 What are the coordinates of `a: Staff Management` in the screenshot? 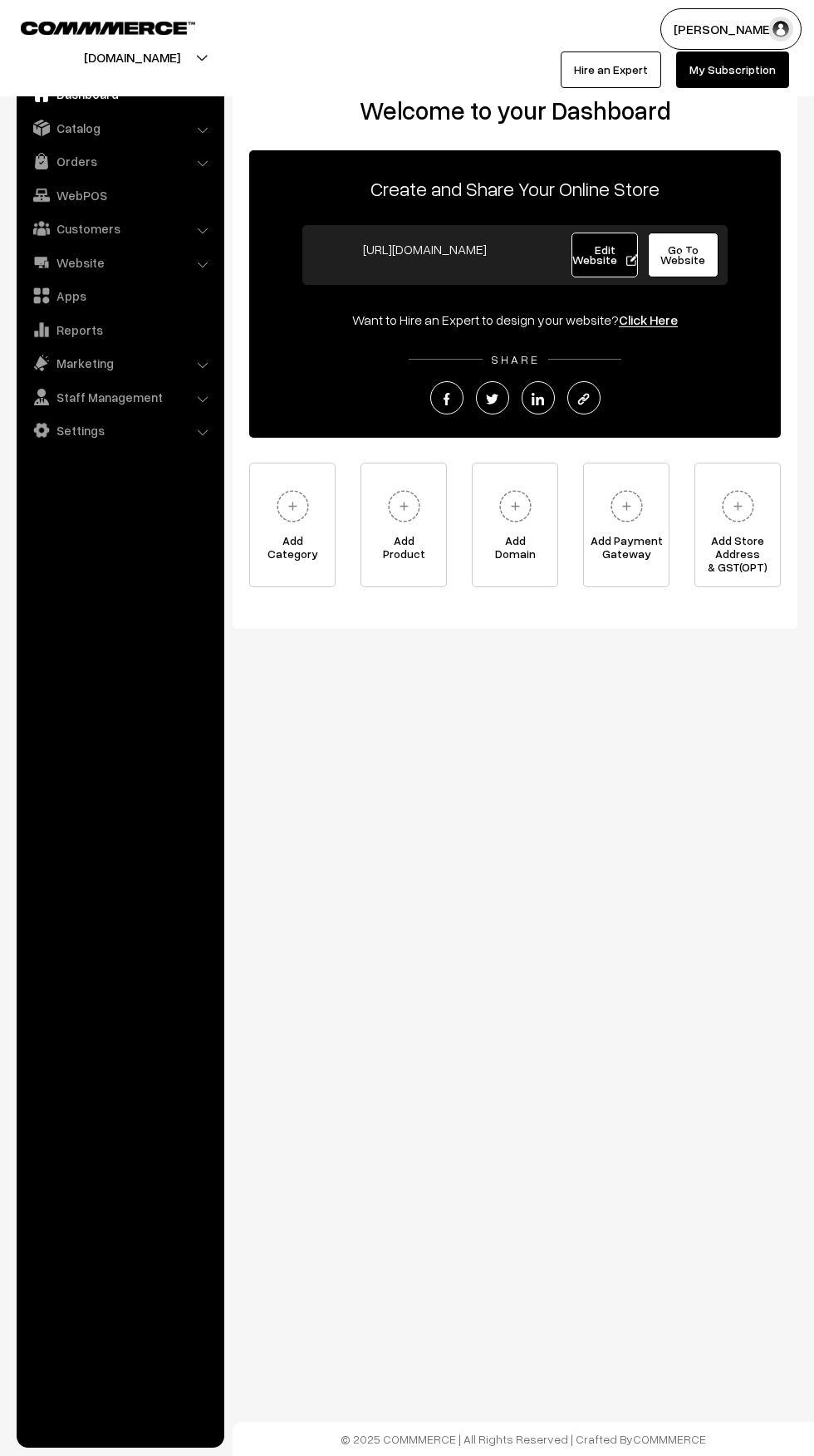 It's located at (120, 397).